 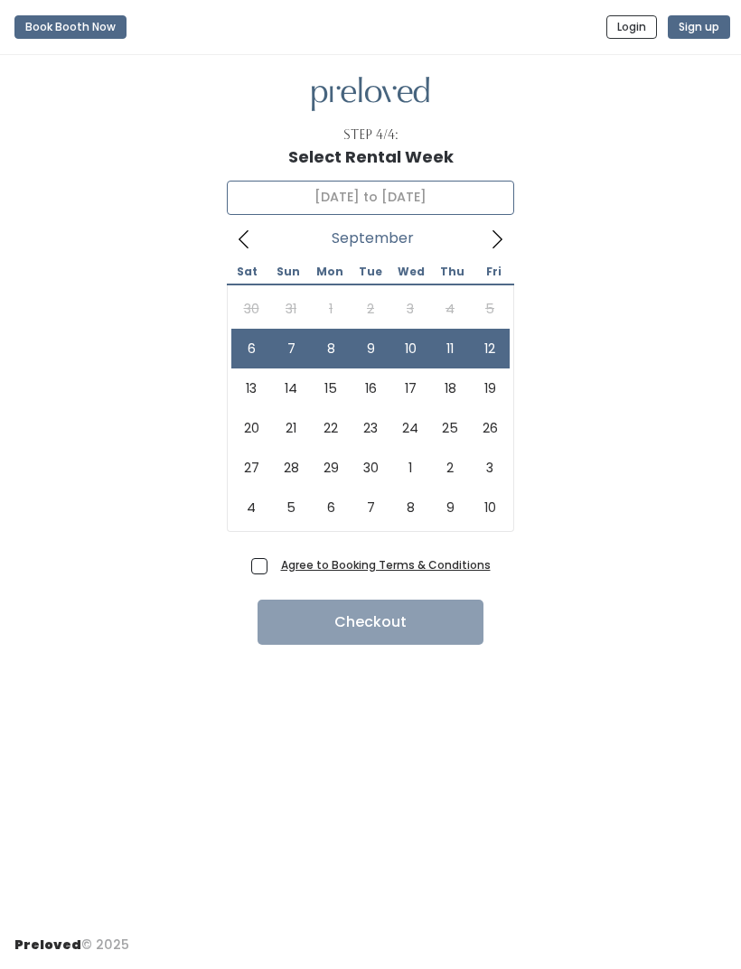 I want to click on span: September 23, 2025, so click(x=370, y=428).